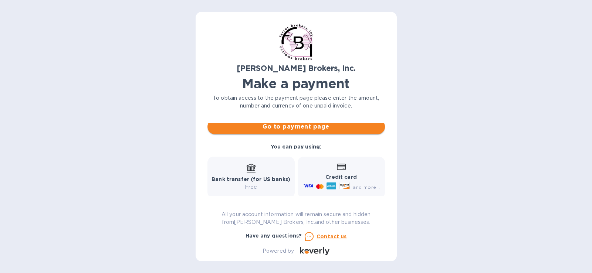 This screenshot has width=592, height=273. What do you see at coordinates (278, 251) in the screenshot?
I see `p: Powered by` at bounding box center [278, 251].